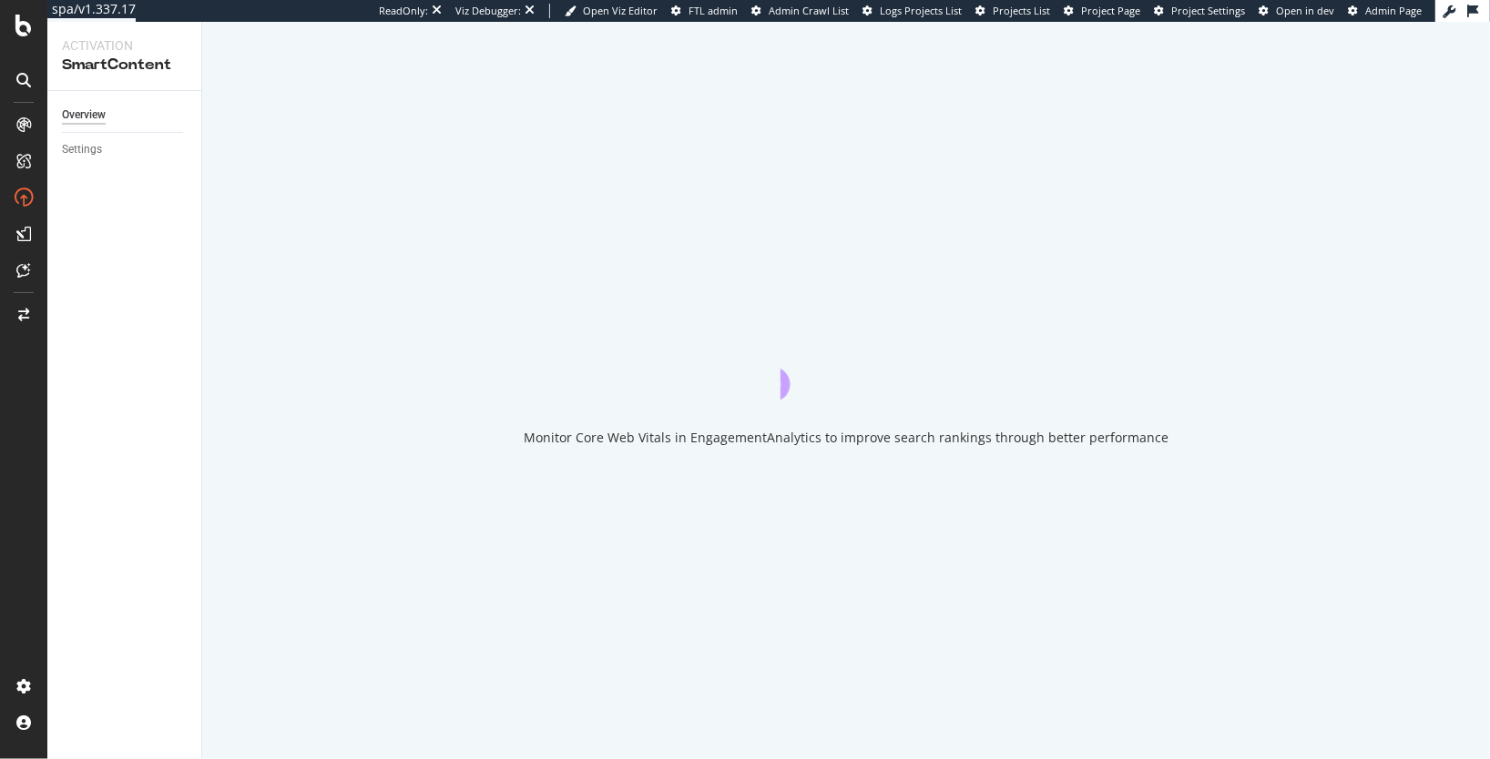 Image resolution: width=1490 pixels, height=759 pixels. What do you see at coordinates (1110, 10) in the screenshot?
I see `span: Project Page` at bounding box center [1110, 10].